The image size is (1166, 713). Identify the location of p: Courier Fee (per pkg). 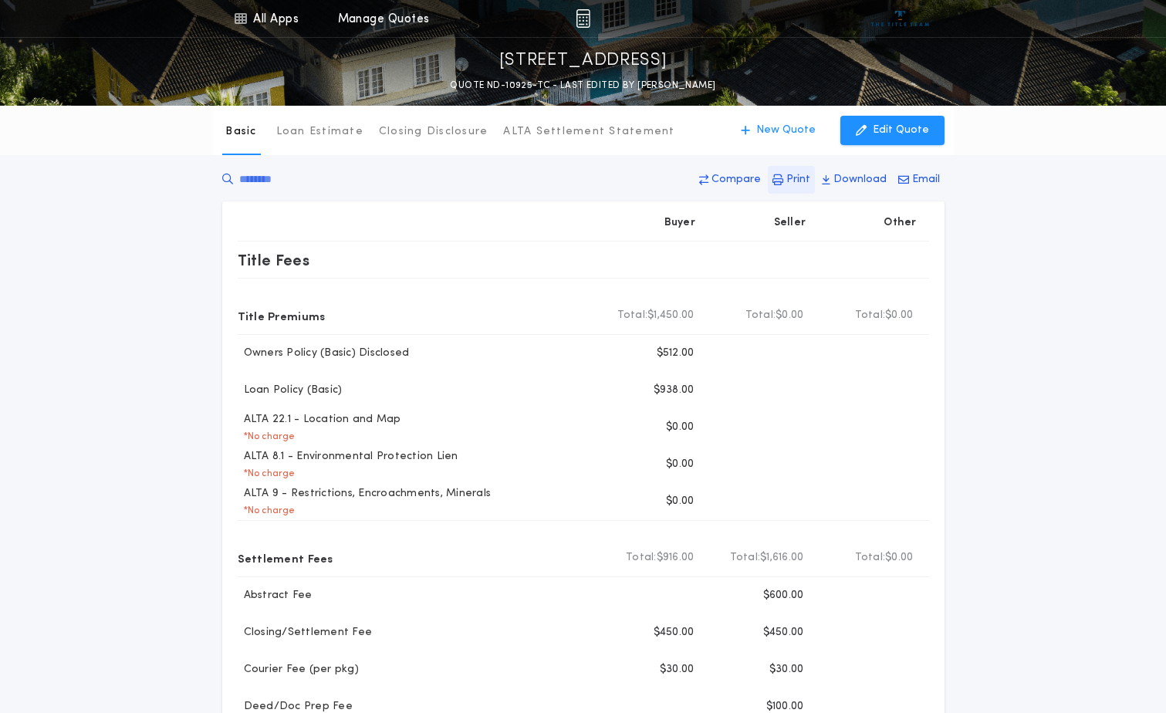
(298, 670).